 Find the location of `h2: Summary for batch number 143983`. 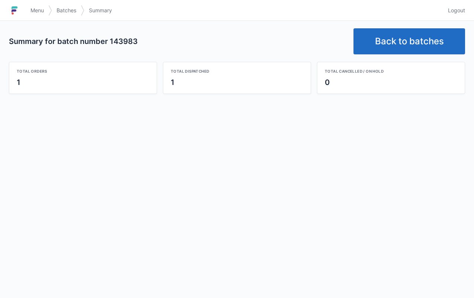

h2: Summary for batch number 143983 is located at coordinates (178, 41).